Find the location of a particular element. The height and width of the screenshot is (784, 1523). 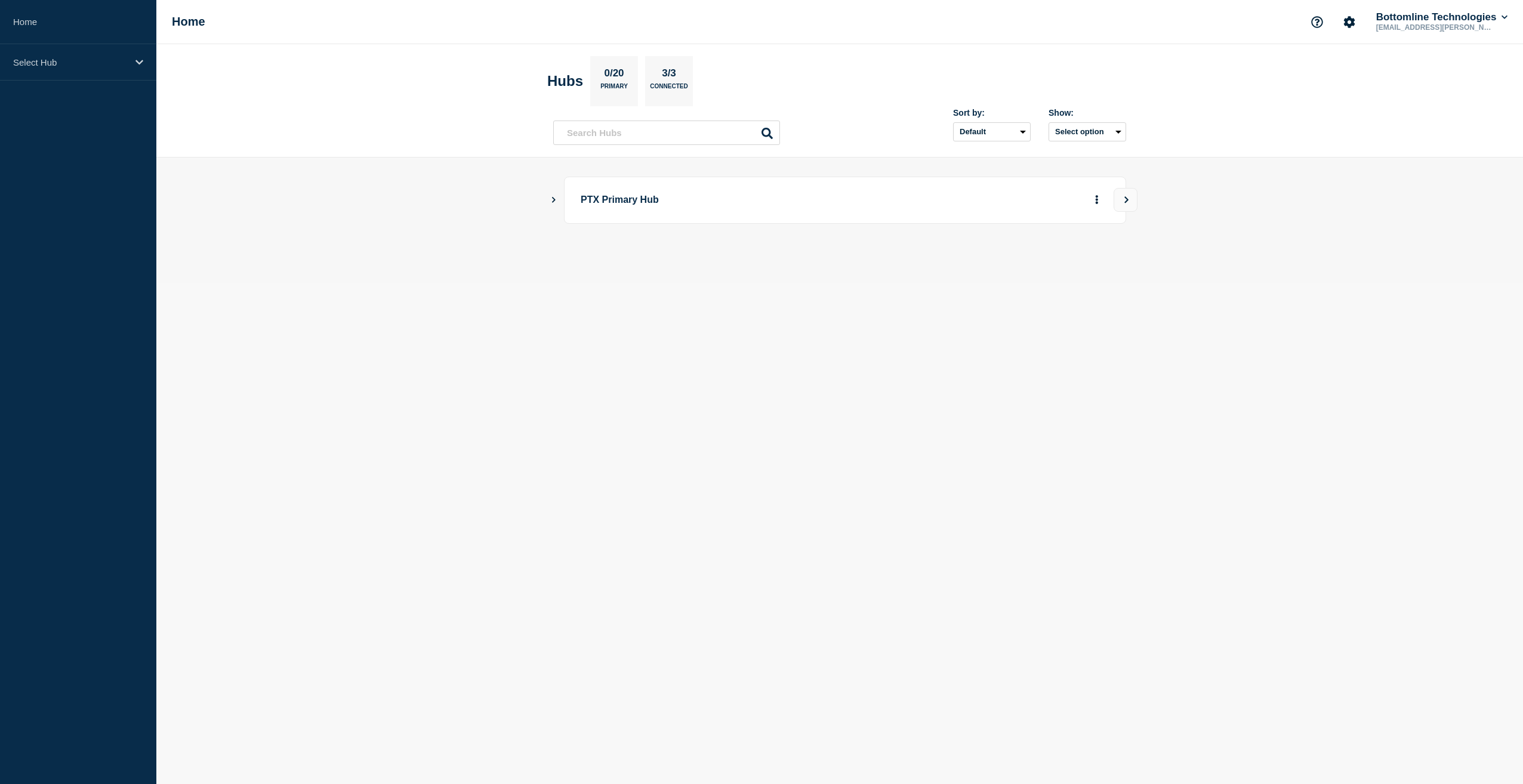

button: Select option is located at coordinates (1087, 131).